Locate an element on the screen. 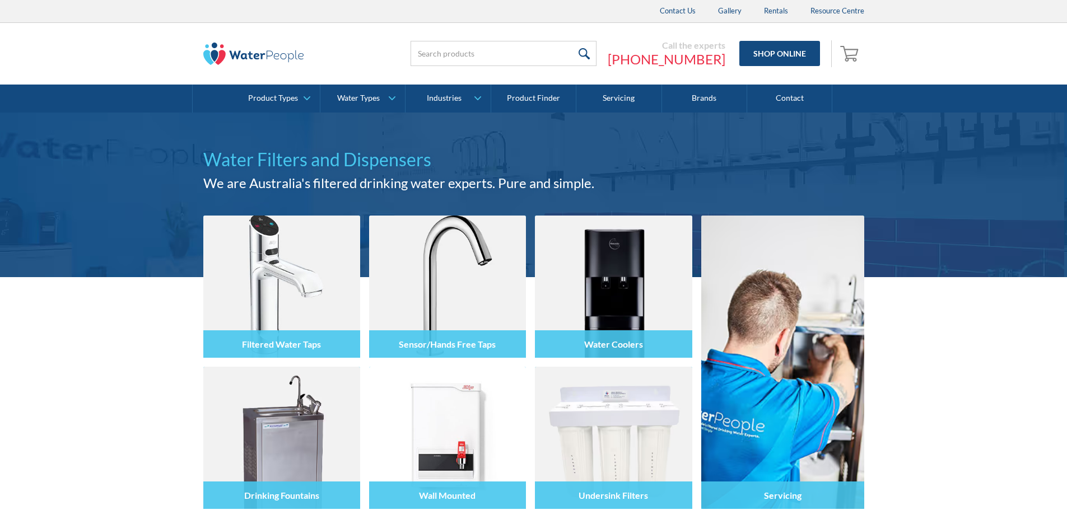  a: Industries is located at coordinates (448, 99).